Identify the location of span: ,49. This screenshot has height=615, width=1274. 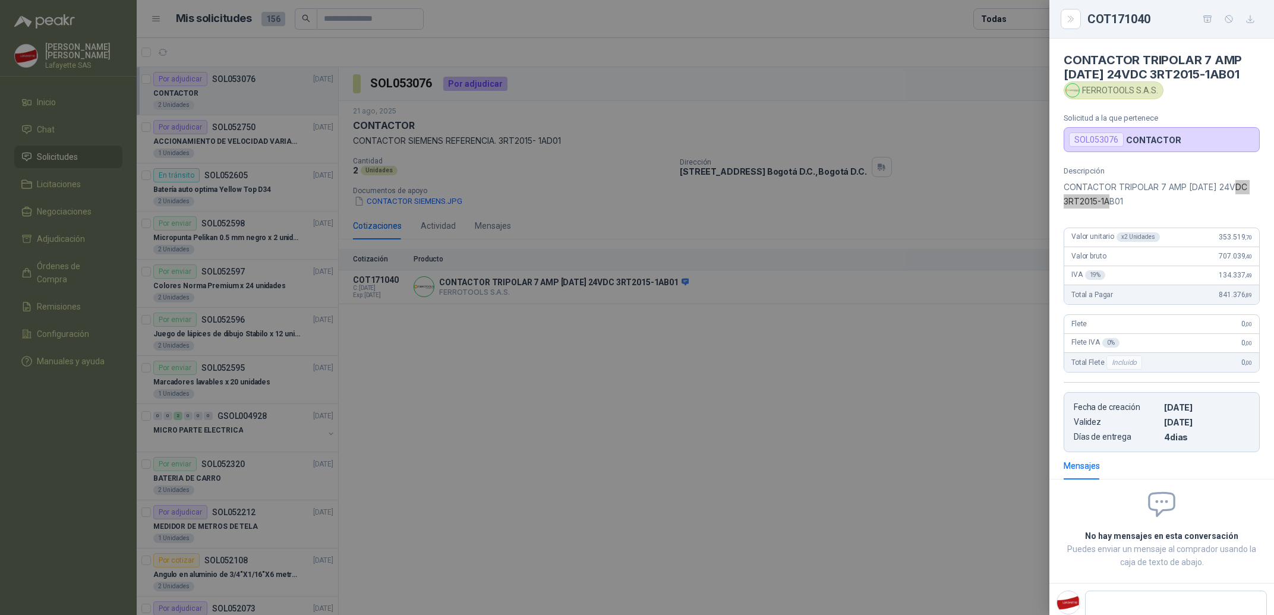
(1249, 275).